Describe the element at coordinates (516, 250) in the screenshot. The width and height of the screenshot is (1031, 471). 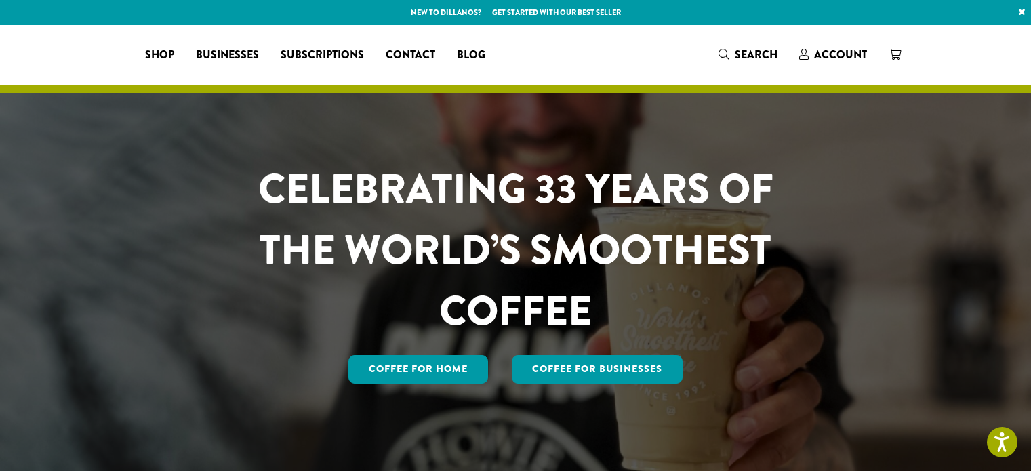
I see `h1: CELEBRATING 33 YEARS OF THE WORLD’S SMOOTHEST COFFEE` at that location.